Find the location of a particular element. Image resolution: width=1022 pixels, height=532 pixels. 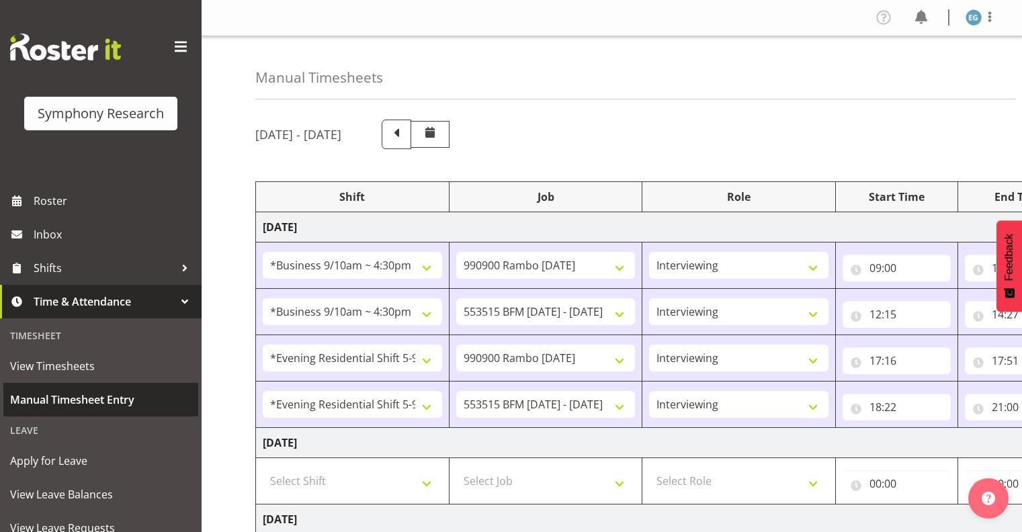

button: Feedback - Show survey is located at coordinates (1009, 266).